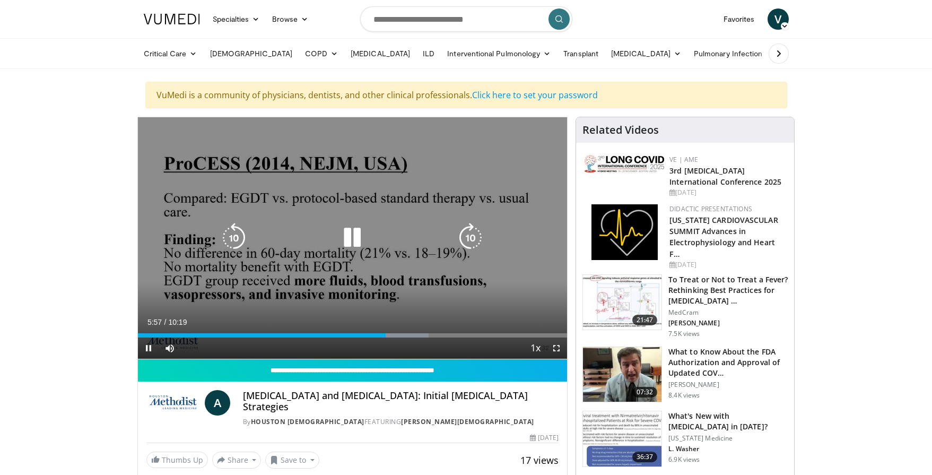 The width and height of the screenshot is (932, 475). I want to click on p: 6.9K views, so click(684, 459).